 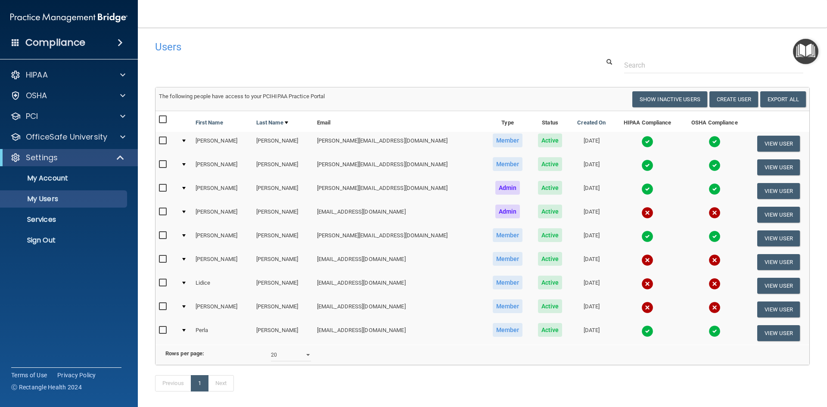 What do you see at coordinates (68, 96) in the screenshot?
I see `a: OSHA` at bounding box center [68, 96].